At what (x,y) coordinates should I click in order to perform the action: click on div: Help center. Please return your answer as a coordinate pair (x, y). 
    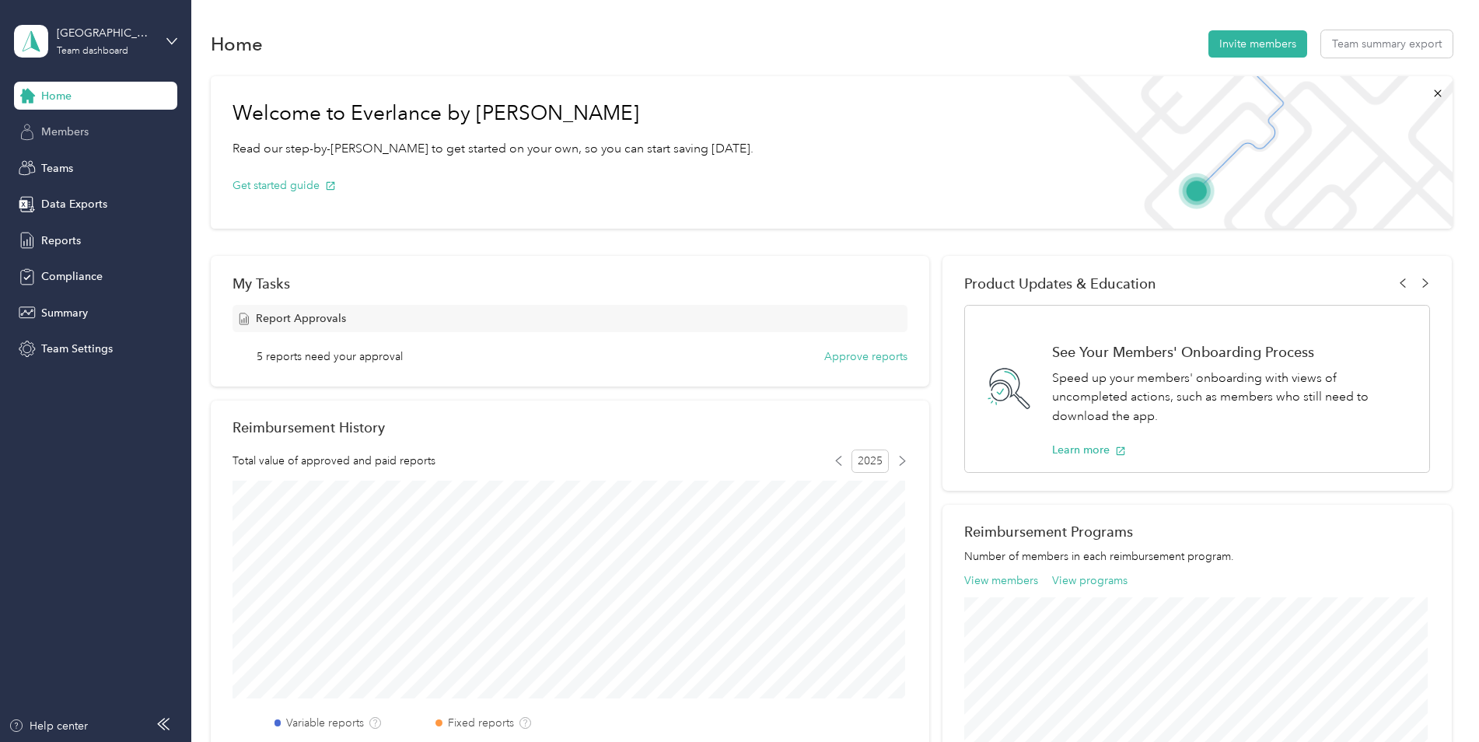
    Looking at the image, I should click on (48, 725).